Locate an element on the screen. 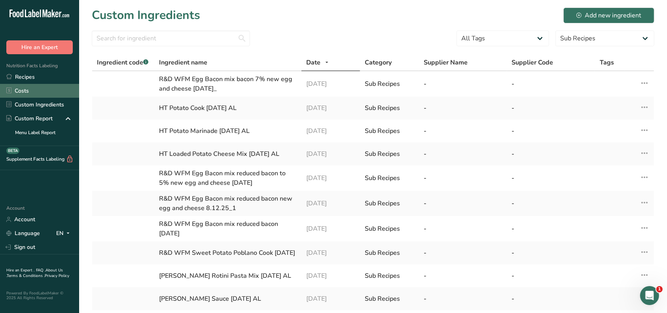  a: Terms & Conditions . is located at coordinates (26, 276).